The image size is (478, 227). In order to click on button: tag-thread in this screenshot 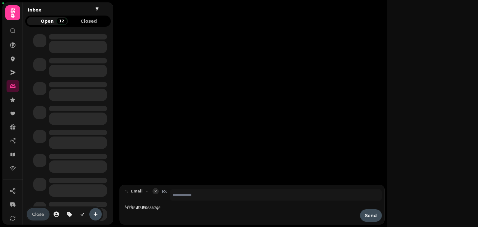, I will do `click(69, 214)`.